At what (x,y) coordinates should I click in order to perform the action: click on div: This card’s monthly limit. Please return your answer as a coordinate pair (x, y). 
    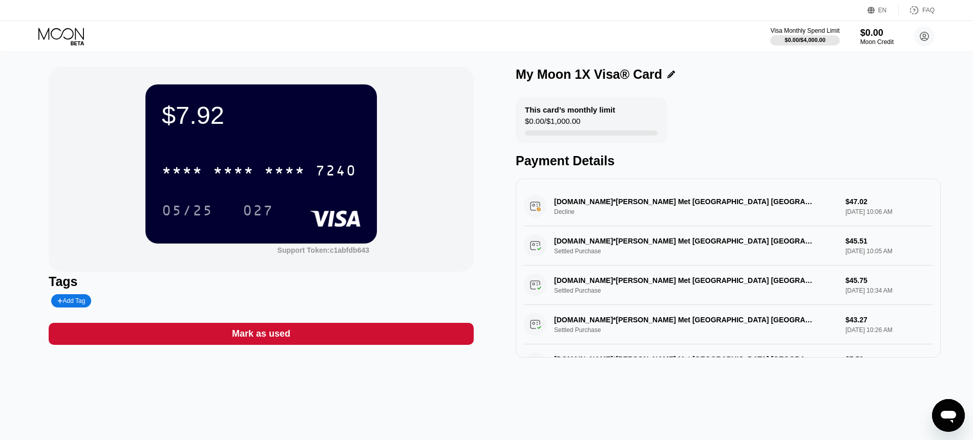
    Looking at the image, I should click on (570, 110).